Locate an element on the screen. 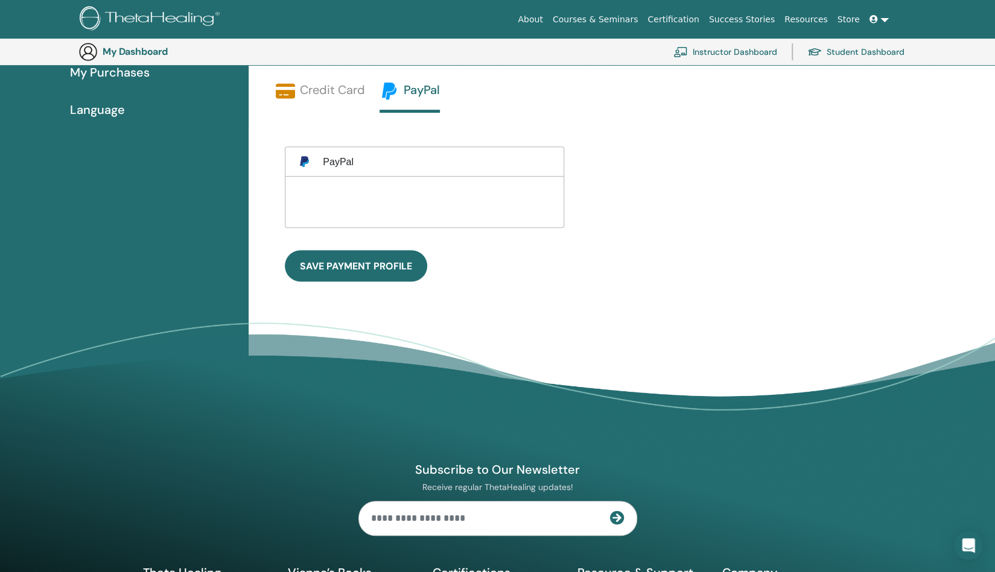 The image size is (995, 572). h4: Subscribe to Our Newsletter is located at coordinates (498, 470).